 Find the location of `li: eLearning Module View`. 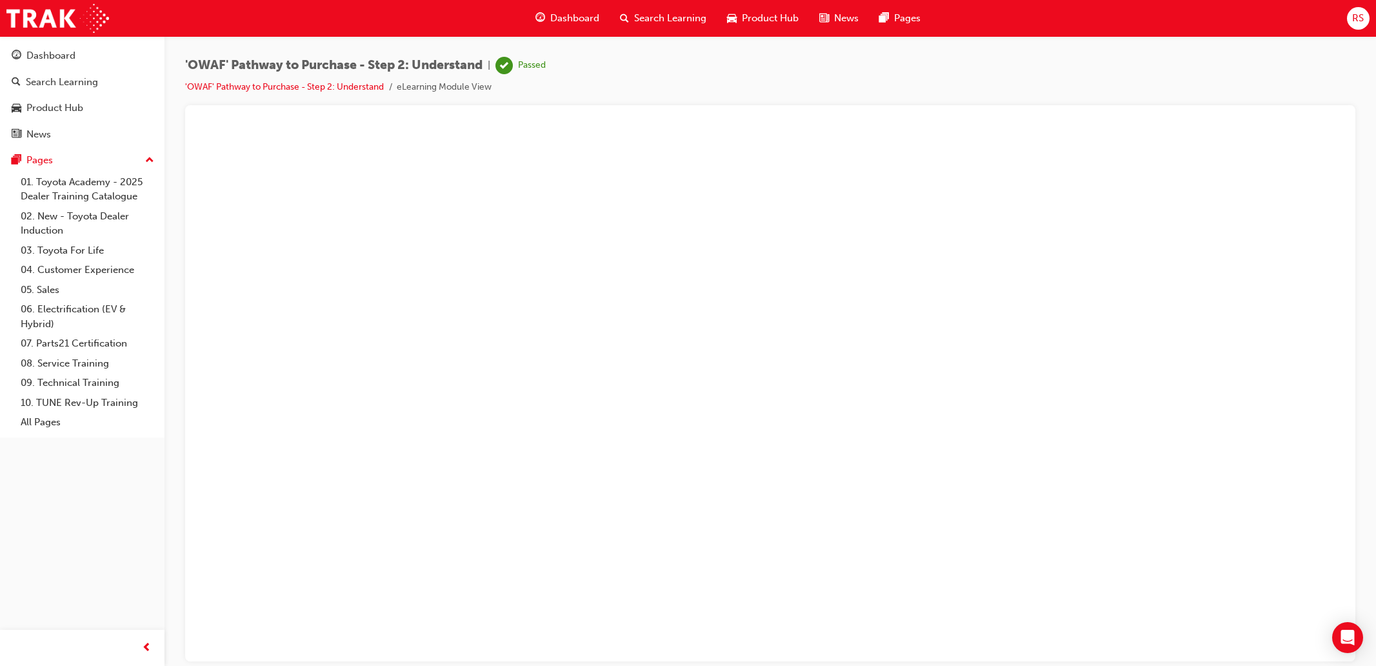

li: eLearning Module View is located at coordinates (444, 87).